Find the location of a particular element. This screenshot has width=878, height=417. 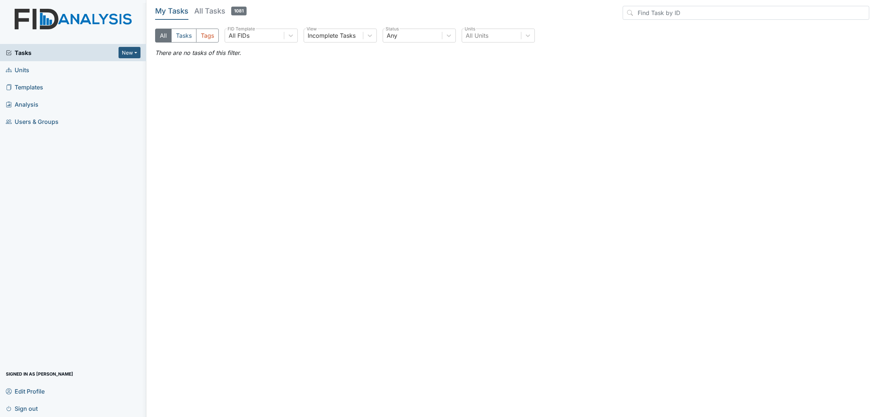

span: Templates is located at coordinates (25, 87).